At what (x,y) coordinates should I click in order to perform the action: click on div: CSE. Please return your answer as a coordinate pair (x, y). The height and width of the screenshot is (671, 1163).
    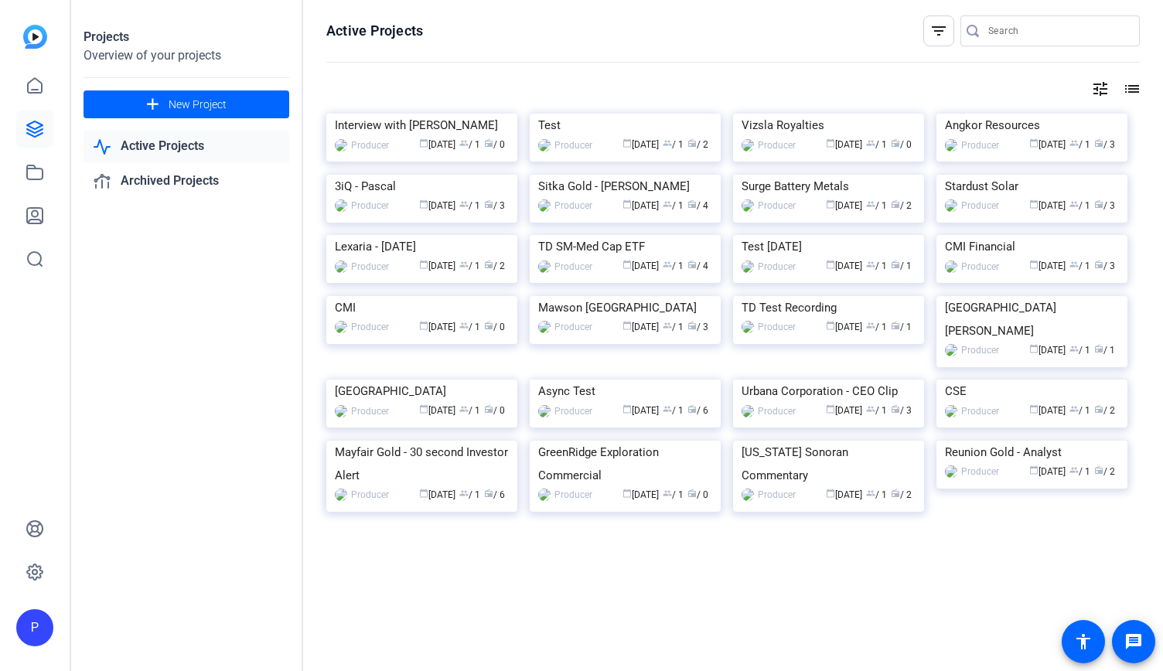
    Looking at the image, I should click on (1032, 391).